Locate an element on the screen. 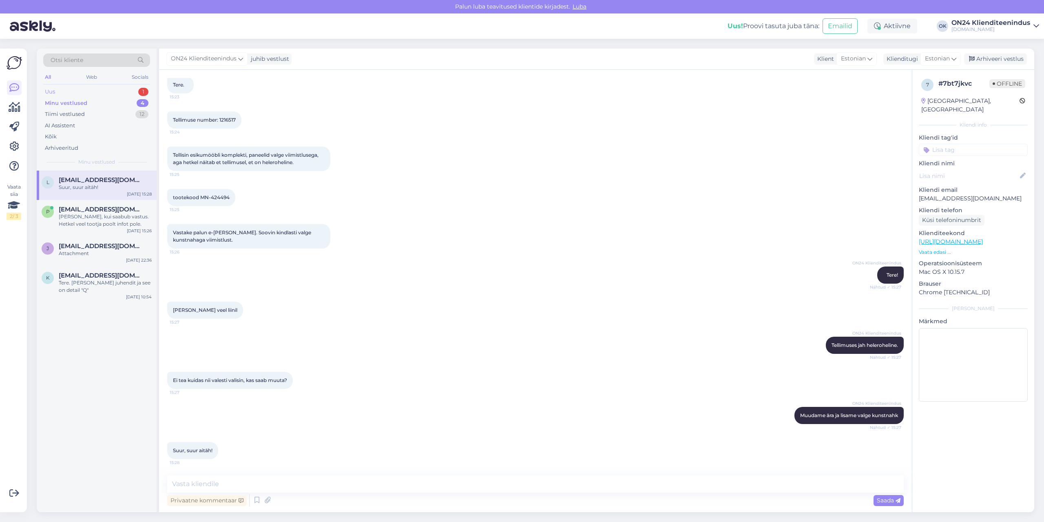  span: 15:24 is located at coordinates (185, 132).